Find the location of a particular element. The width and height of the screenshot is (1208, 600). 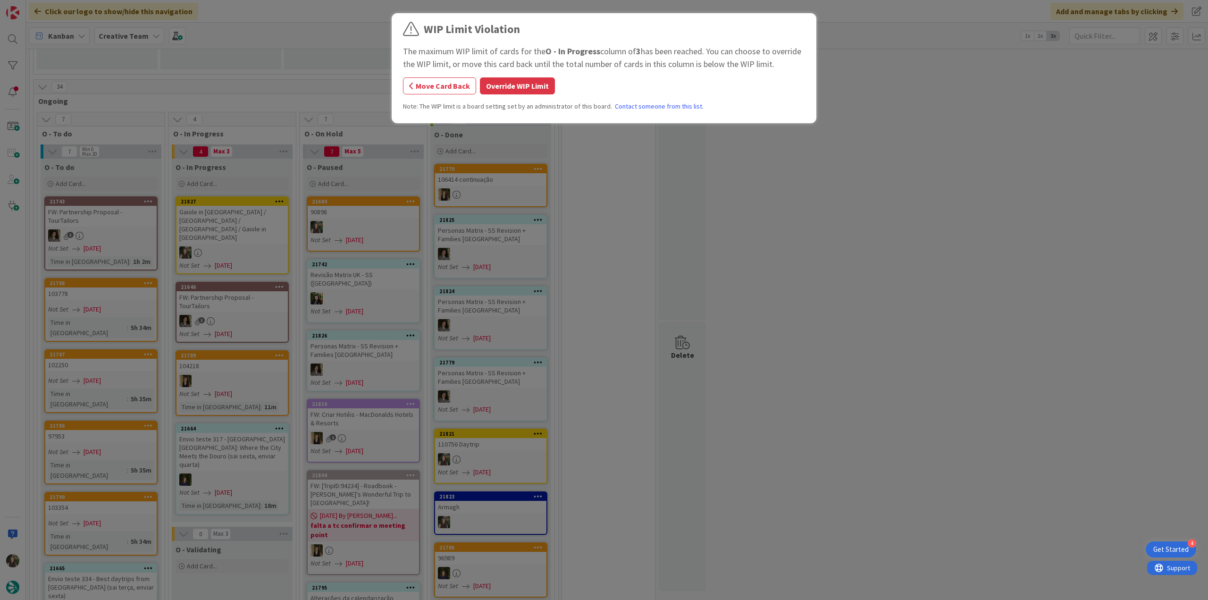

div: Note: The WIP limit is a board setting set by an administrator of this board. is located at coordinates (604, 106).